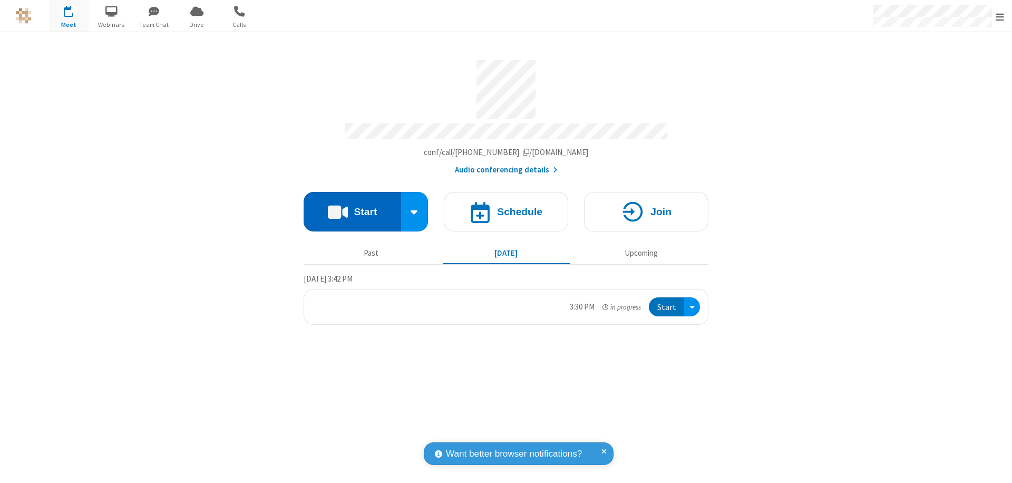 This screenshot has width=1012, height=483. I want to click on span: Want better browser notifications?, so click(514, 454).